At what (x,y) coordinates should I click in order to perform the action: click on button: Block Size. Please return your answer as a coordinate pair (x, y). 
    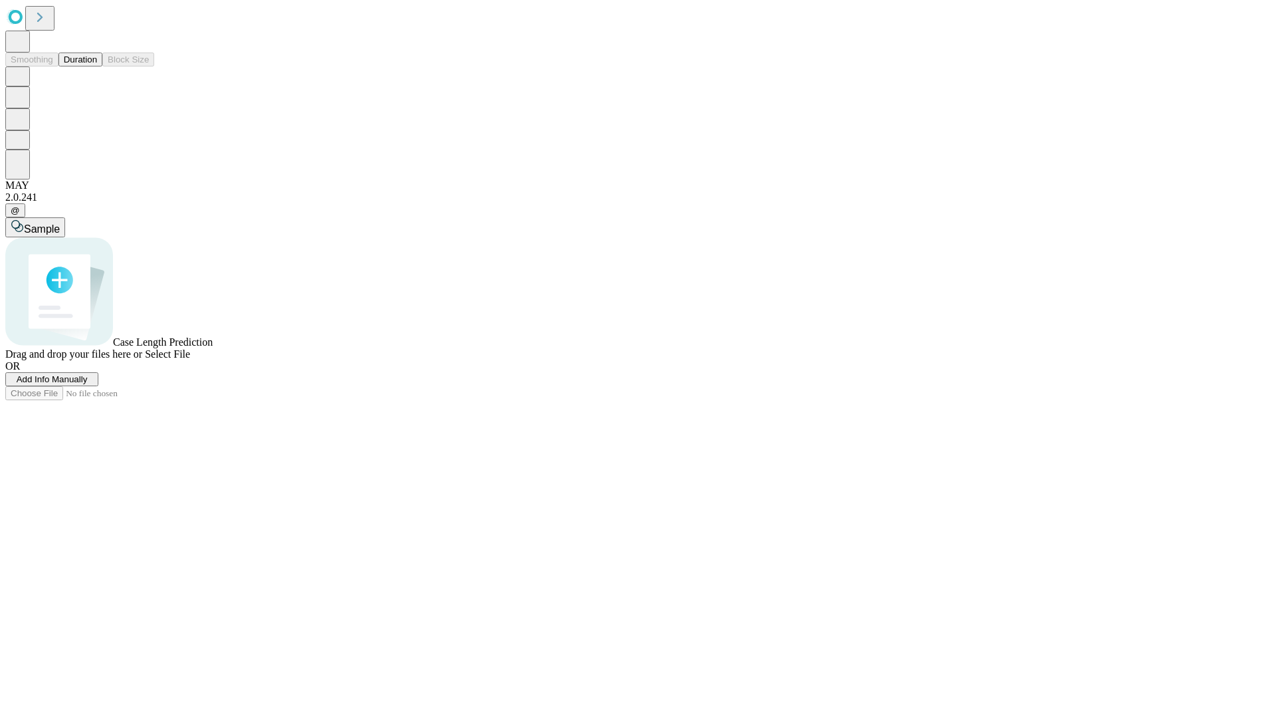
    Looking at the image, I should click on (128, 59).